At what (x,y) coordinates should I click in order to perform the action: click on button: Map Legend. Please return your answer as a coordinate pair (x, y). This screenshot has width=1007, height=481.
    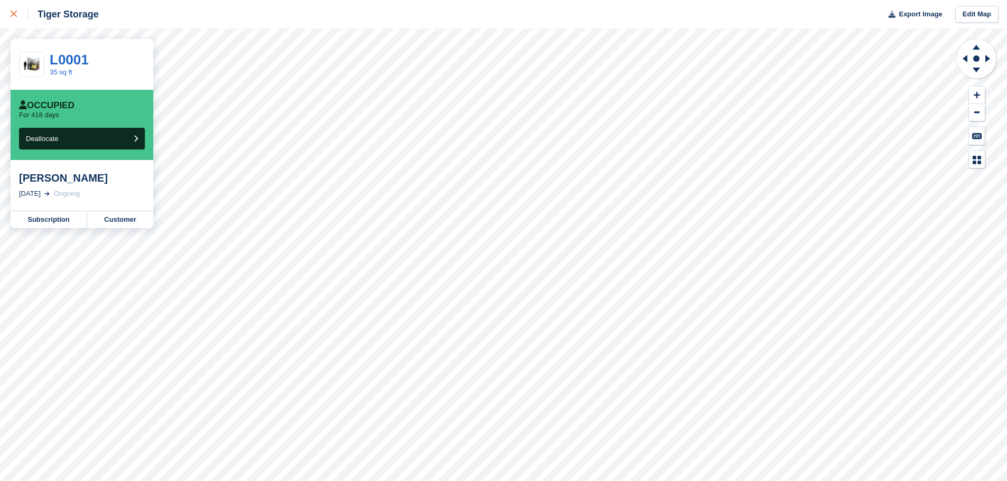
    Looking at the image, I should click on (977, 160).